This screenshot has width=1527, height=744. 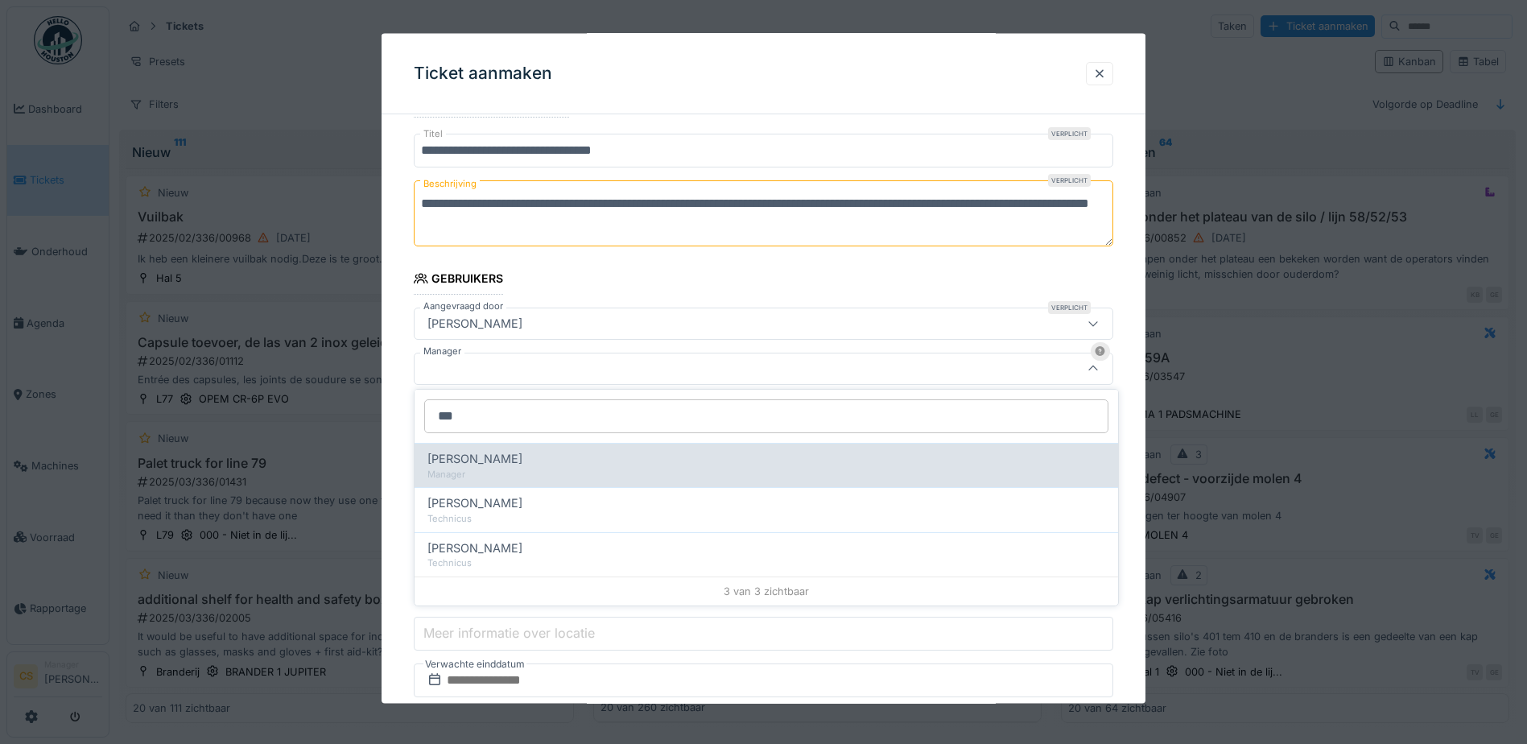 What do you see at coordinates (475, 664) in the screenshot?
I see `label: Verwachte einddatum` at bounding box center [475, 664].